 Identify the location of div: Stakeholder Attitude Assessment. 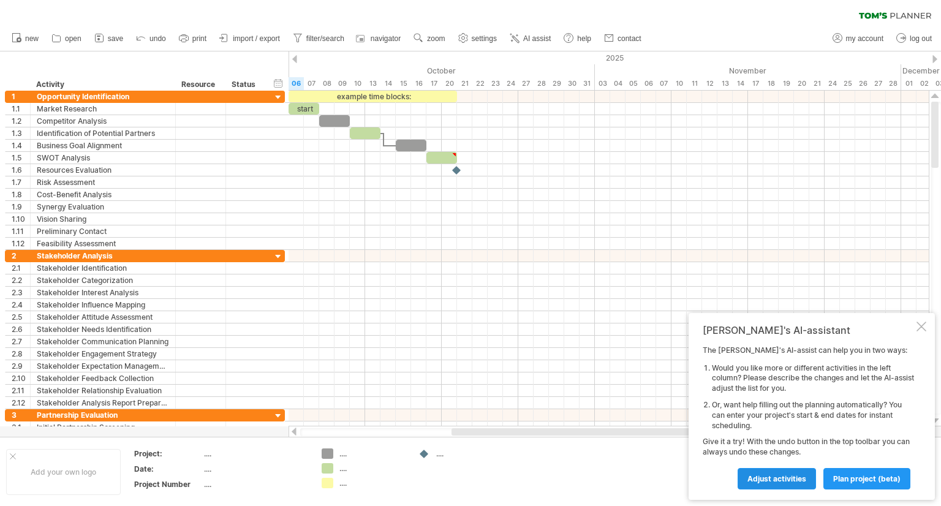
(103, 317).